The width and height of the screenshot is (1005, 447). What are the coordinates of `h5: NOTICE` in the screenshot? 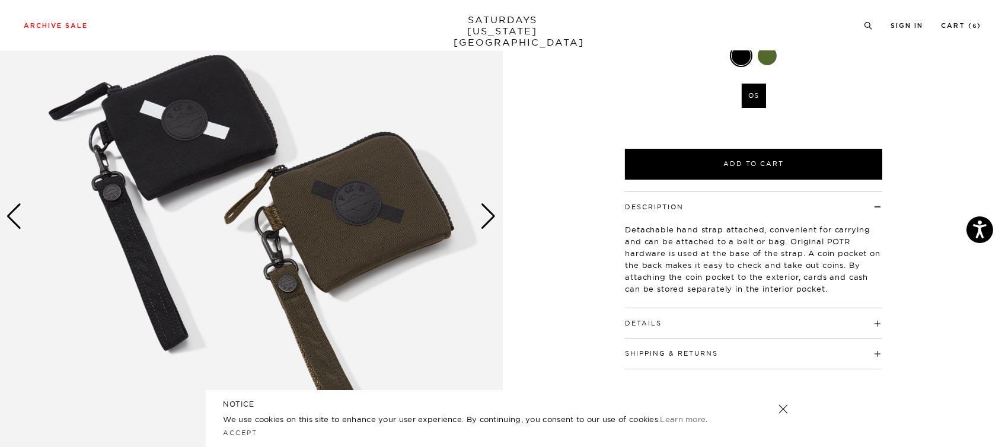 It's located at (503, 405).